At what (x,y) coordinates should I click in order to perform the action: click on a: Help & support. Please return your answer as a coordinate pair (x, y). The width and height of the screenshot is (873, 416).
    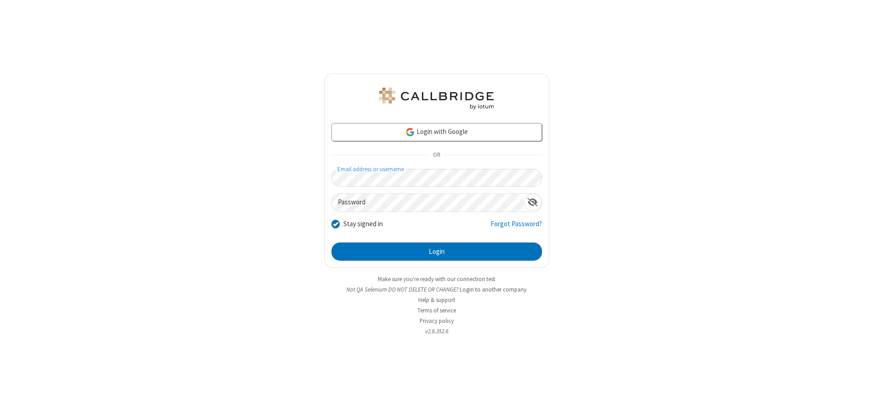
    Looking at the image, I should click on (436, 300).